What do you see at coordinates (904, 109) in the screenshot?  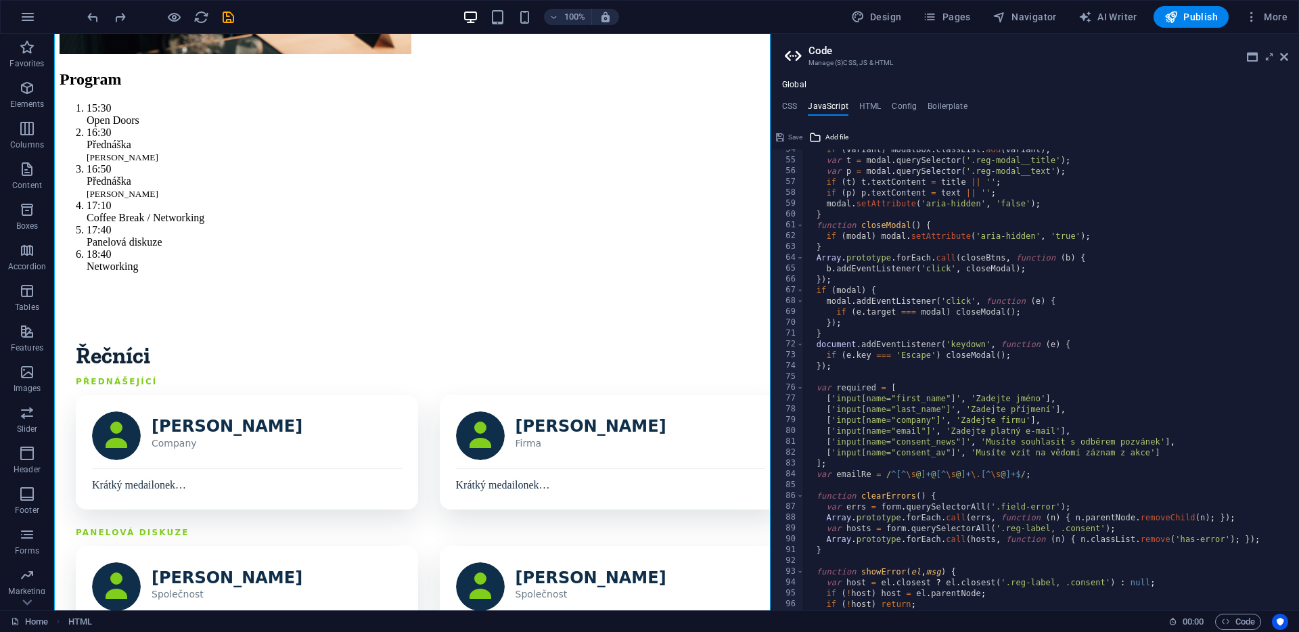 I see `h4: Config` at bounding box center [904, 109].